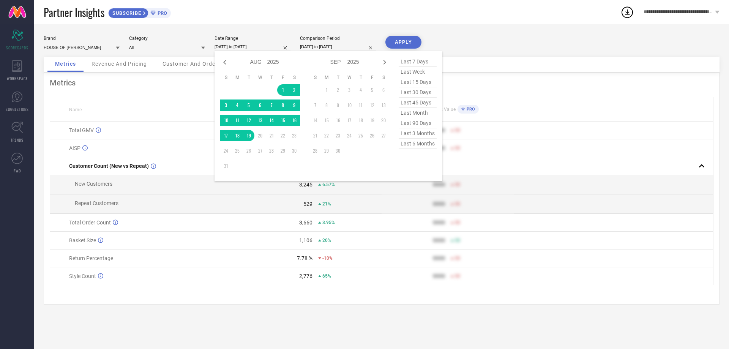  I want to click on button: APPLY, so click(403, 42).